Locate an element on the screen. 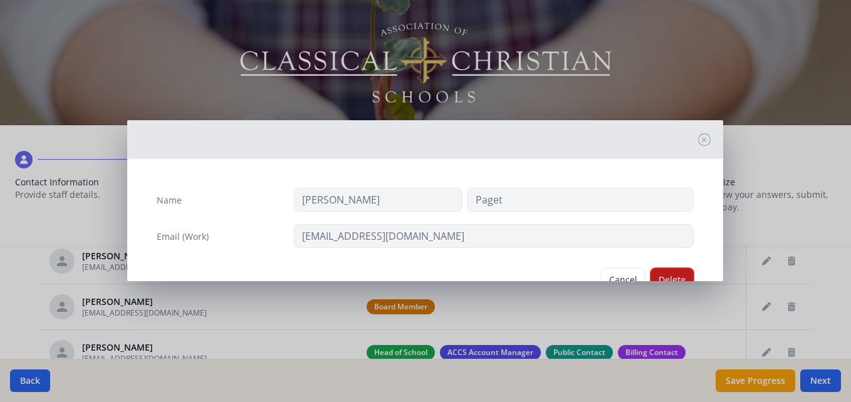 This screenshot has width=851, height=402. input: Last Name is located at coordinates (580, 200).